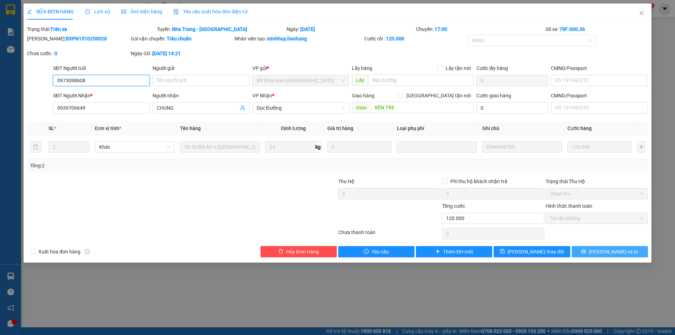  What do you see at coordinates (389, 234) in the screenshot?
I see `div: Chưa thanh toán` at bounding box center [389, 234].